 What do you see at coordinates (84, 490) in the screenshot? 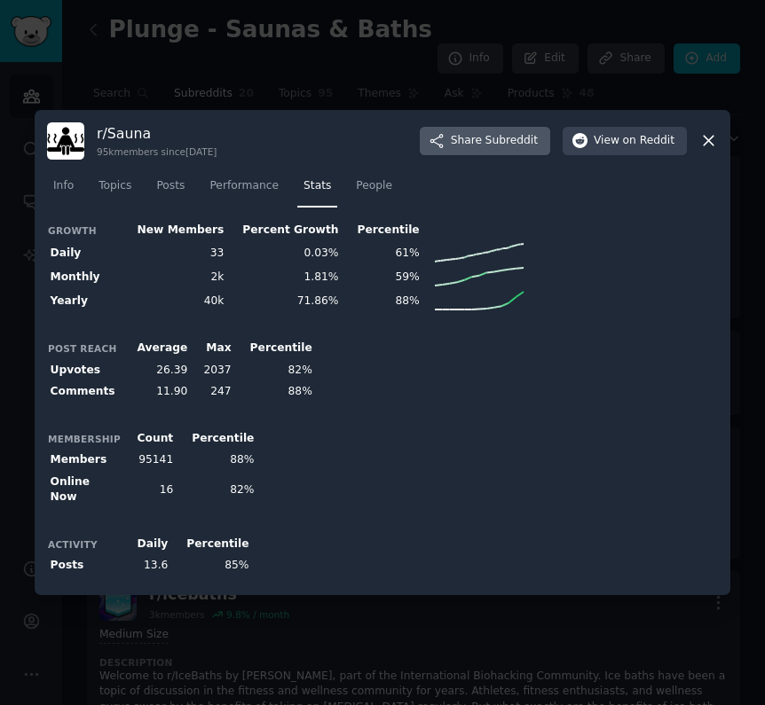
I see `th: Online Now` at bounding box center [84, 490].